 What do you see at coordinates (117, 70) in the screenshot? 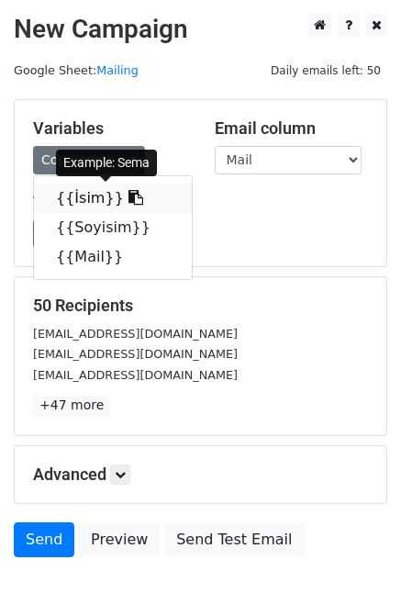
I see `a: Mailing` at bounding box center [117, 70].